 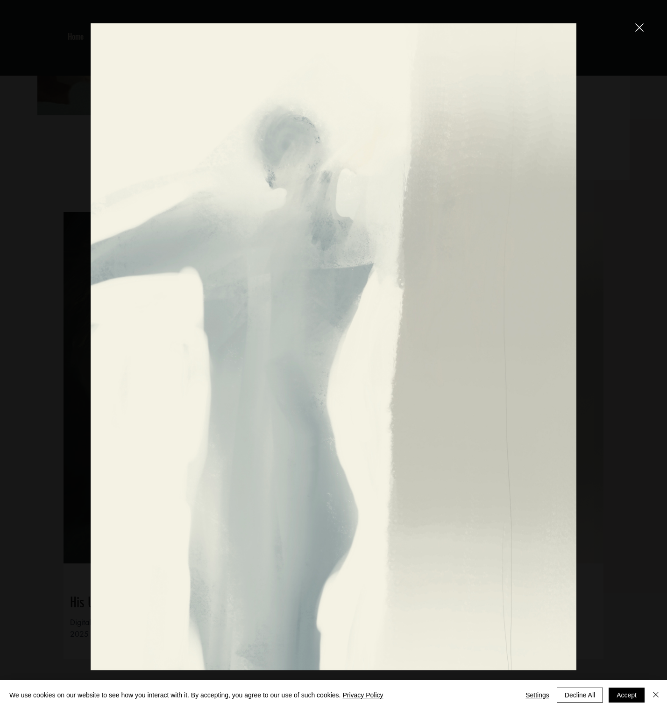 I want to click on img: woman imitation.png, so click(x=333, y=347).